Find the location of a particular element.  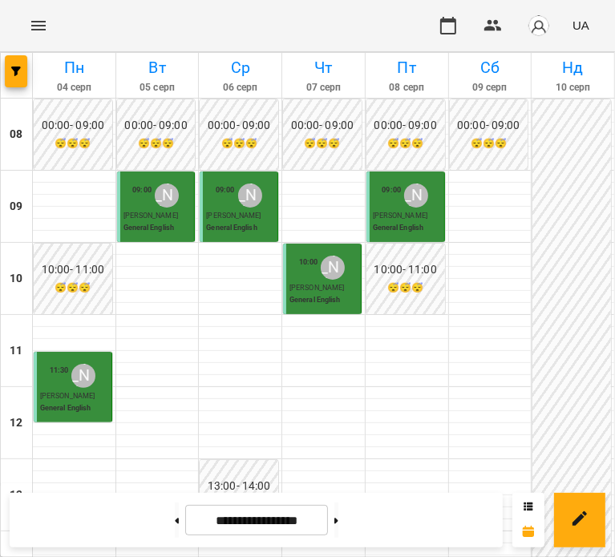

img: avatar_s.png is located at coordinates (539, 26).